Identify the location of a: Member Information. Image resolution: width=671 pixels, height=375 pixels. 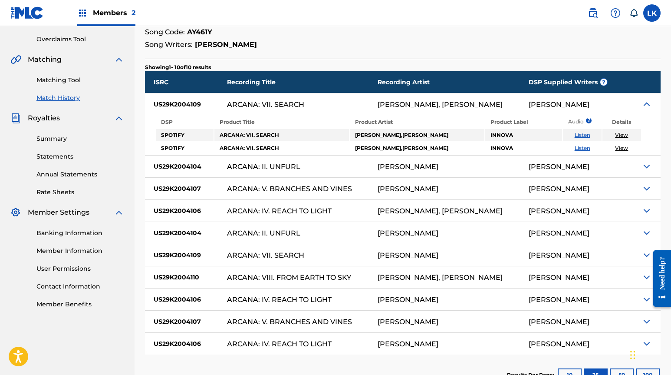
(80, 250).